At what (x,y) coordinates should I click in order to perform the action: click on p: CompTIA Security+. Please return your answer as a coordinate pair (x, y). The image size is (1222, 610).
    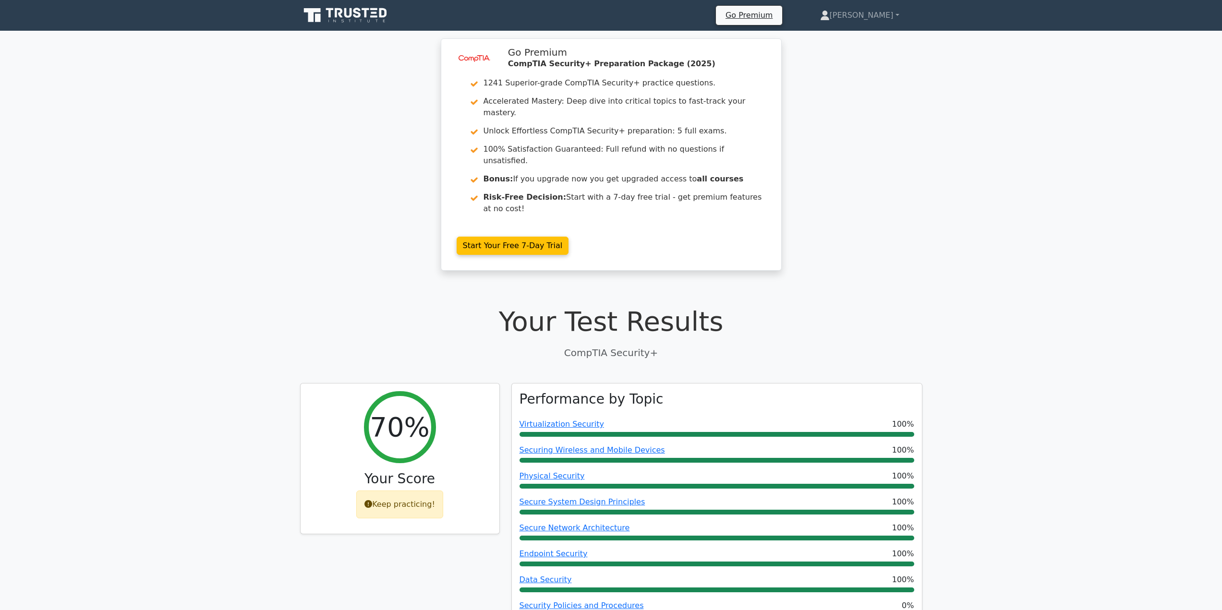
    Looking at the image, I should click on (611, 353).